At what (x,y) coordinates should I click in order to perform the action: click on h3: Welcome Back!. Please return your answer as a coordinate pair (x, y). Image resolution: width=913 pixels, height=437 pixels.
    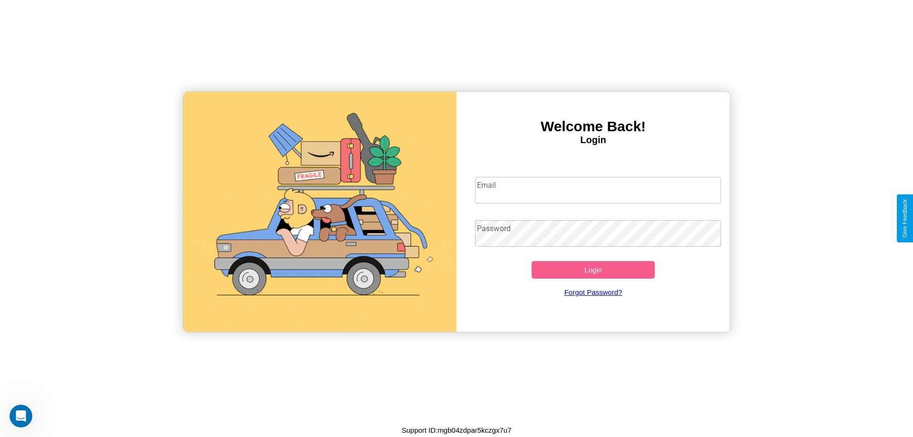
    Looking at the image, I should click on (593, 126).